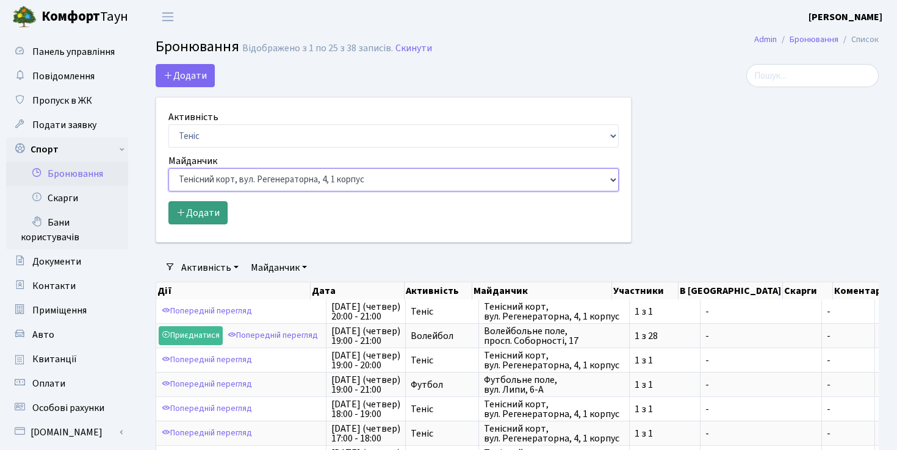 Image resolution: width=897 pixels, height=450 pixels. Describe the element at coordinates (67, 262) in the screenshot. I see `a: Документи` at that location.